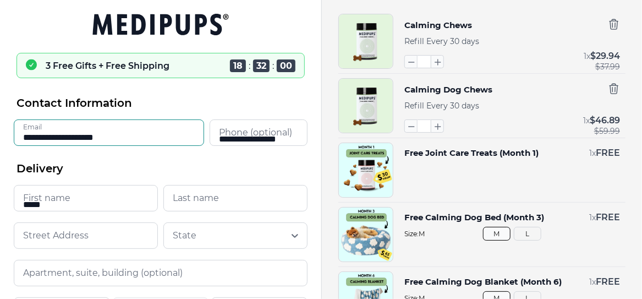 The width and height of the screenshot is (642, 299). I want to click on p: 3 Free Gifts + Free Shipping, so click(107, 65).